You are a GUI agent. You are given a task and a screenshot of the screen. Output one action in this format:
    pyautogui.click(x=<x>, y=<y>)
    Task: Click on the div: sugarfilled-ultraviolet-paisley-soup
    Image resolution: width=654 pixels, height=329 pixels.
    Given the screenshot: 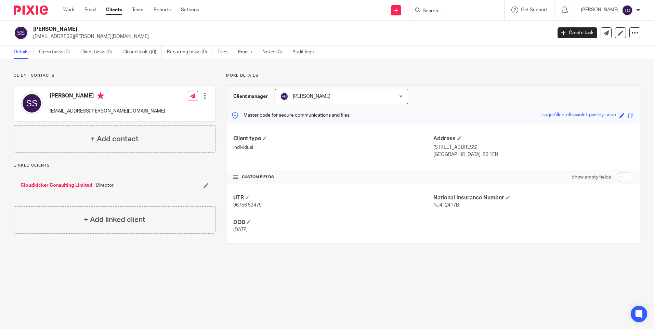 What is the action you would take?
    pyautogui.click(x=579, y=115)
    